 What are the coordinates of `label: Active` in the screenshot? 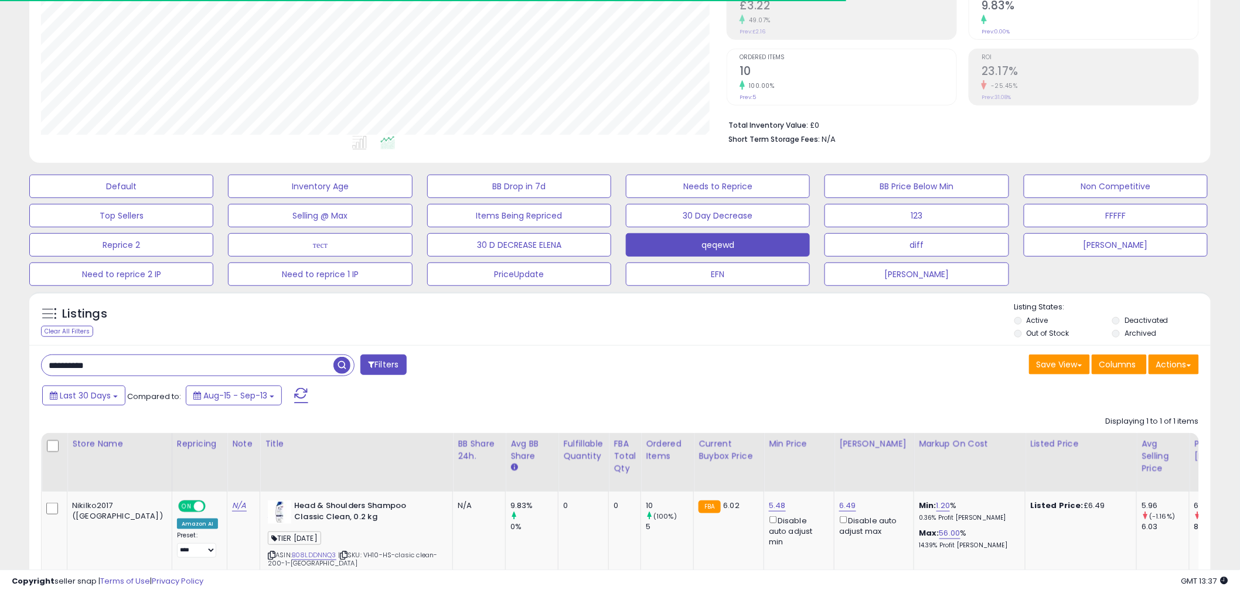 It's located at (1037, 320).